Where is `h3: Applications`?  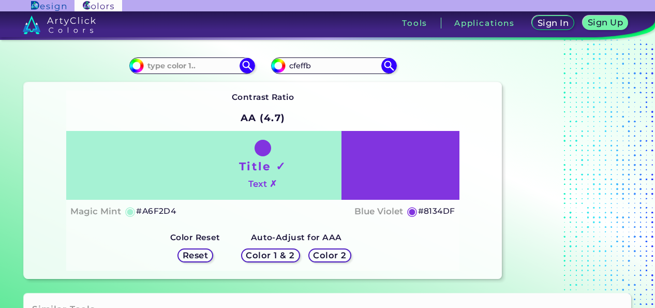 h3: Applications is located at coordinates (484, 23).